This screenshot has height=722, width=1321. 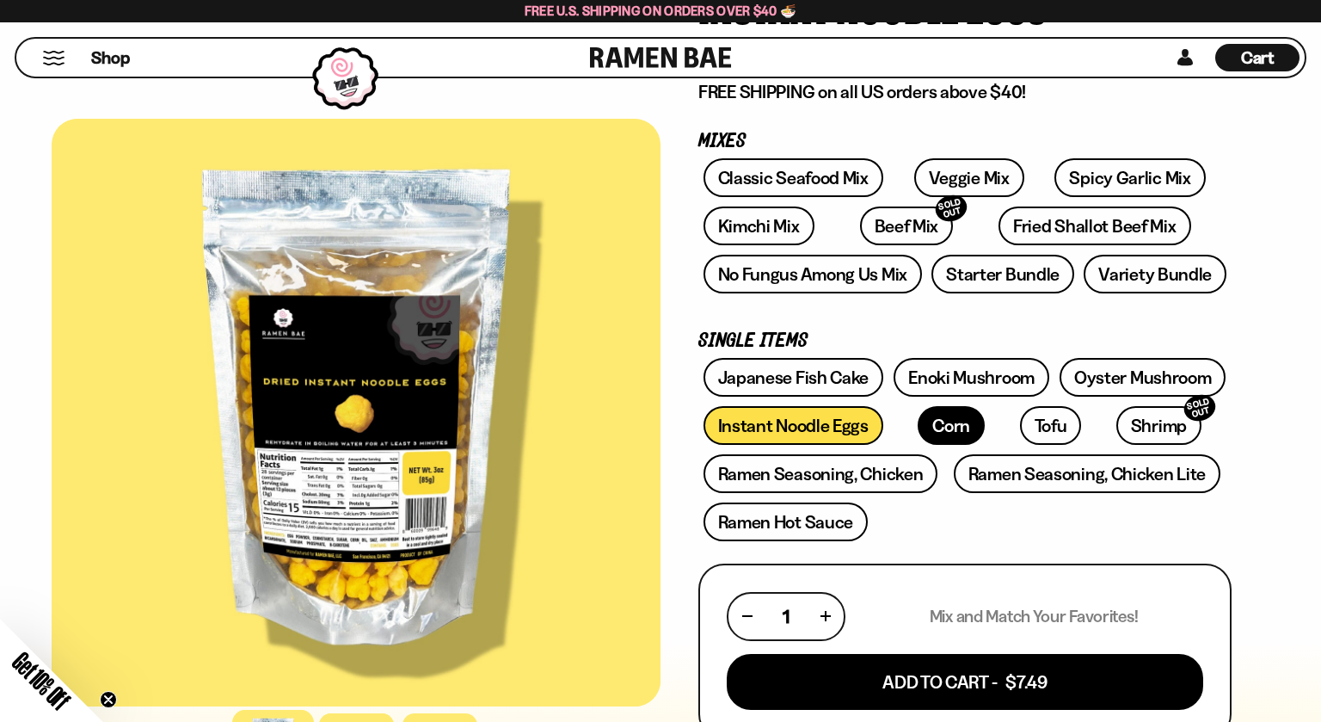 What do you see at coordinates (951, 425) in the screenshot?
I see `a: Corn` at bounding box center [951, 425].